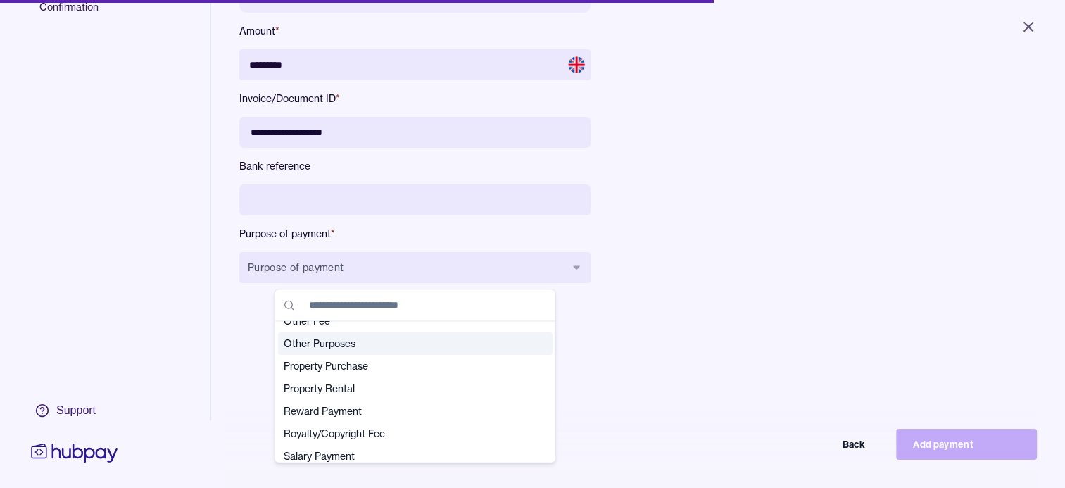 The image size is (1065, 488). What do you see at coordinates (812, 444) in the screenshot?
I see `button: Back` at bounding box center [812, 444].